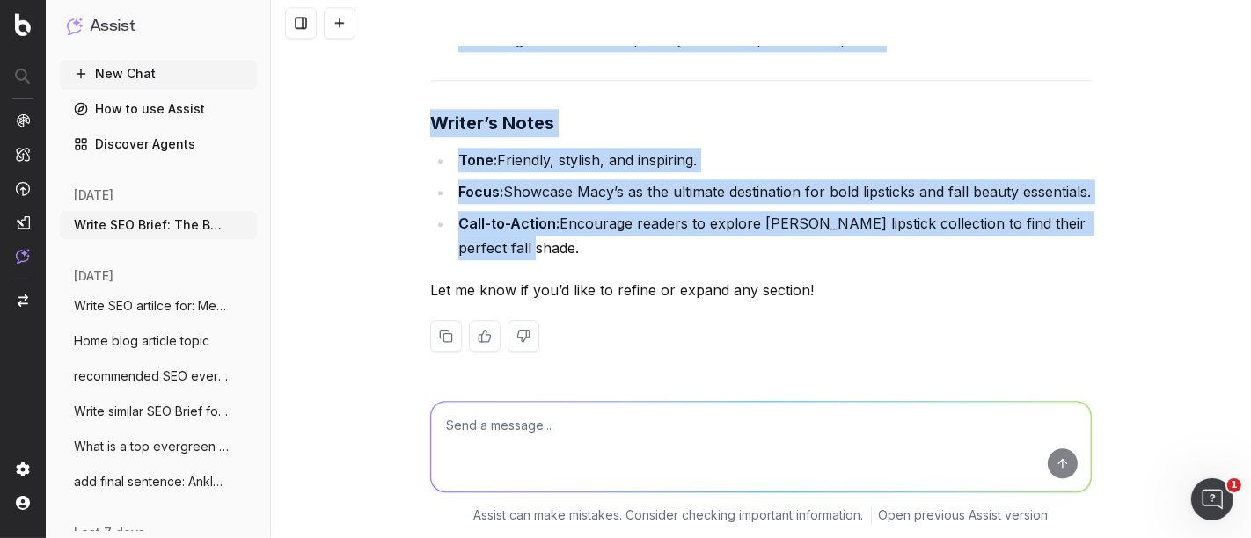 The width and height of the screenshot is (1251, 538). What do you see at coordinates (23, 188) in the screenshot?
I see `img: Activation` at bounding box center [23, 188].